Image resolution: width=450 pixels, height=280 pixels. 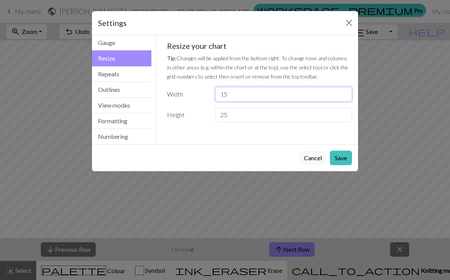 I want to click on h5: Settings, so click(x=112, y=23).